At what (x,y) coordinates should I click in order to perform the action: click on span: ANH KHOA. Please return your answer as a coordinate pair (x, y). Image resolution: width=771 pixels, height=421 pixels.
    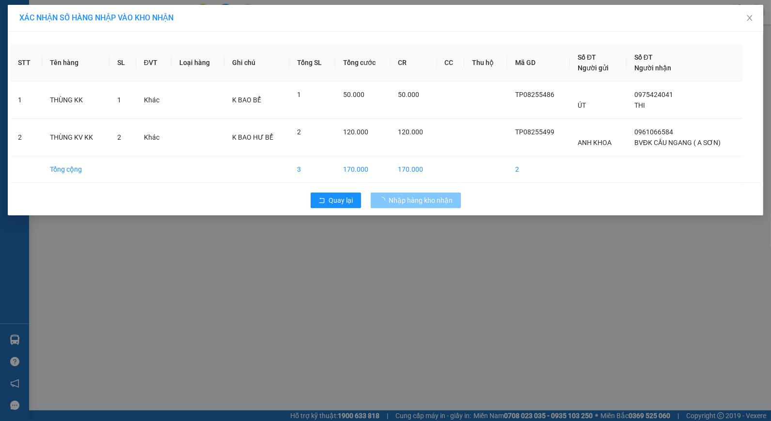
    Looking at the image, I should click on (595, 142).